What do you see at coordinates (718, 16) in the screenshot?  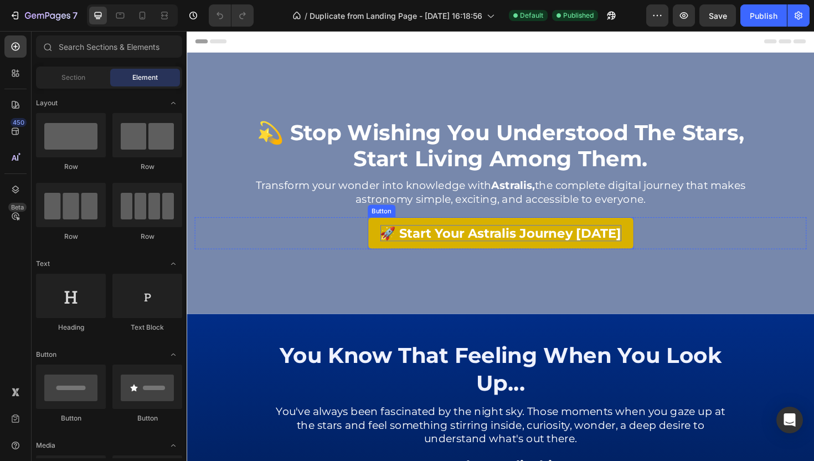 I see `button: Save` at bounding box center [718, 16].